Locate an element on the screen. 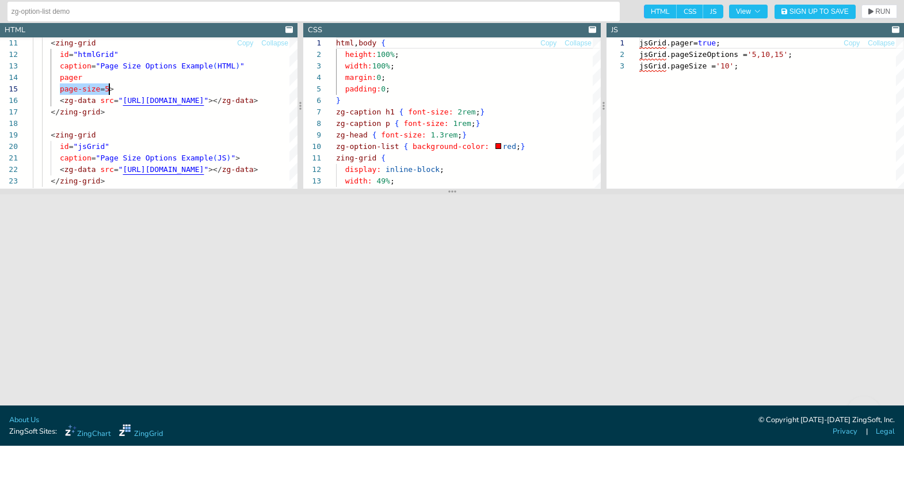  div: 1 is located at coordinates (615, 43).